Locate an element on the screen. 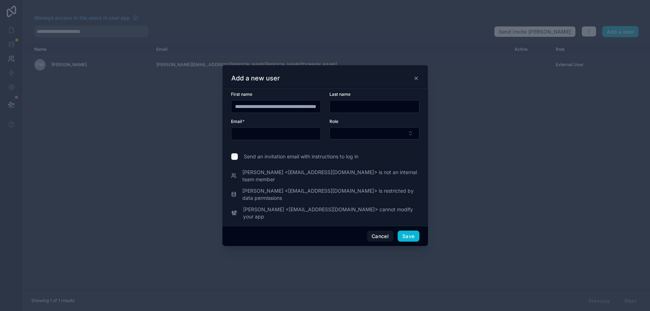 This screenshot has width=650, height=311. button: Select Button is located at coordinates (375, 133).